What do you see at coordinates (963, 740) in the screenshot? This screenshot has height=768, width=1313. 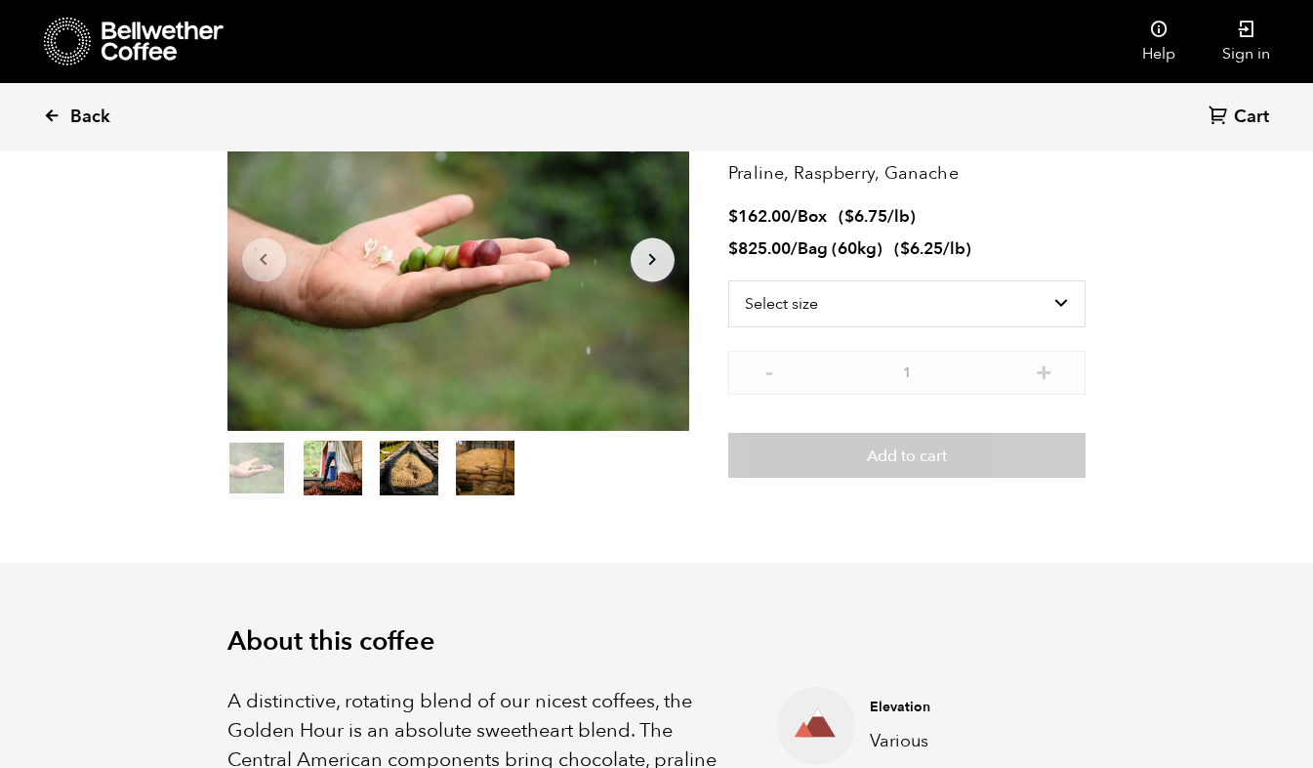 I see `p: Various` at bounding box center [963, 740].